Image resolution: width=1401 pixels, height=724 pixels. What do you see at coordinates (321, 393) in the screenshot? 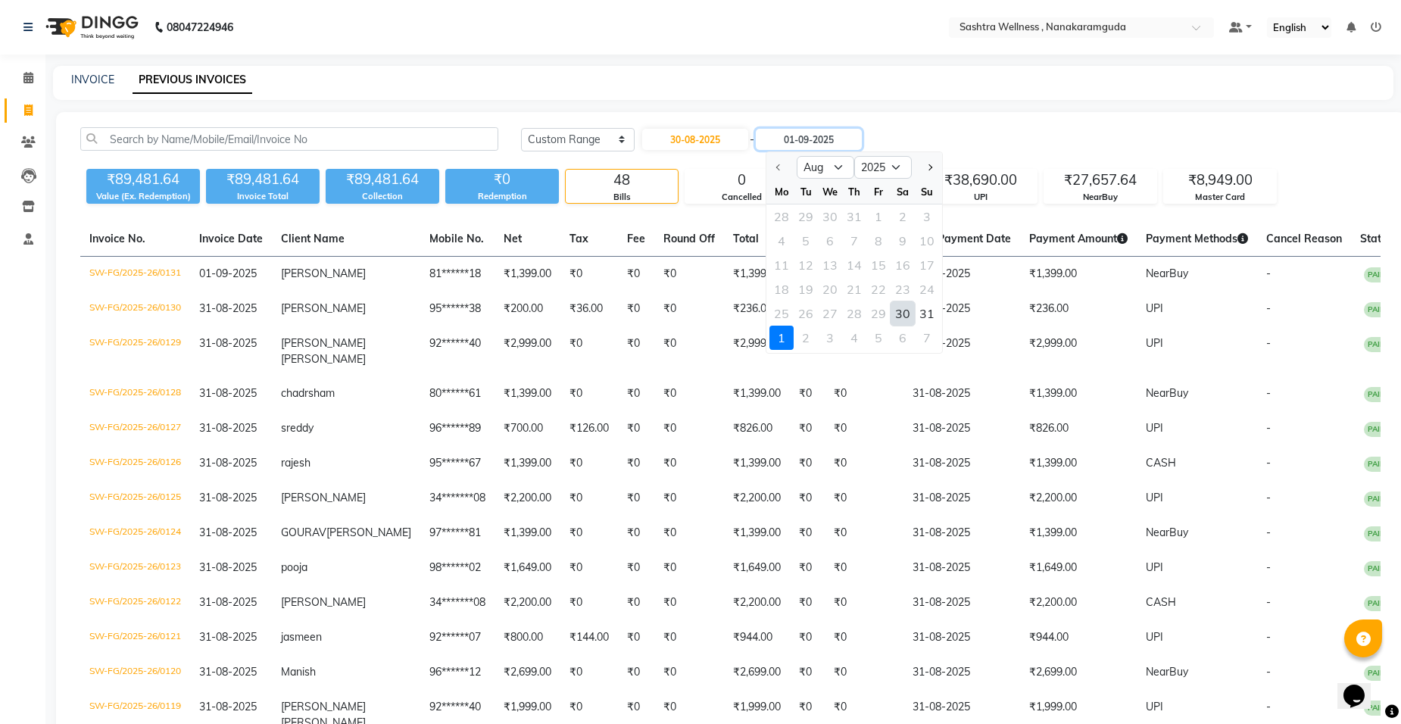
I see `span: sham` at bounding box center [321, 393].